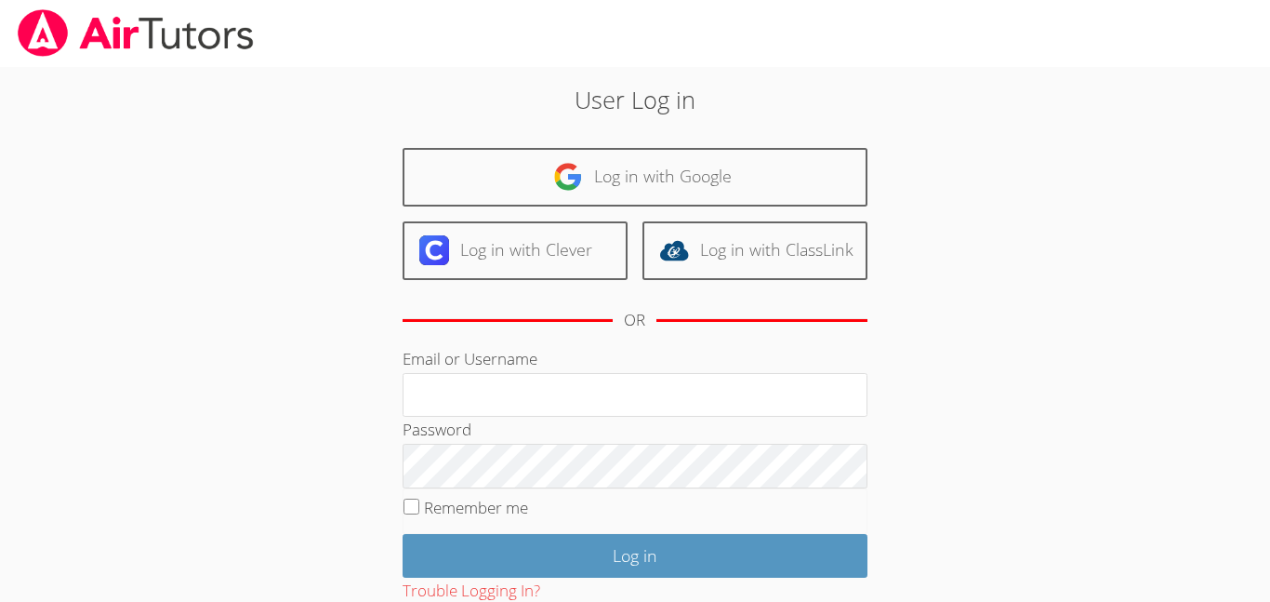 The width and height of the screenshot is (1270, 602). I want to click on div: OR, so click(634, 320).